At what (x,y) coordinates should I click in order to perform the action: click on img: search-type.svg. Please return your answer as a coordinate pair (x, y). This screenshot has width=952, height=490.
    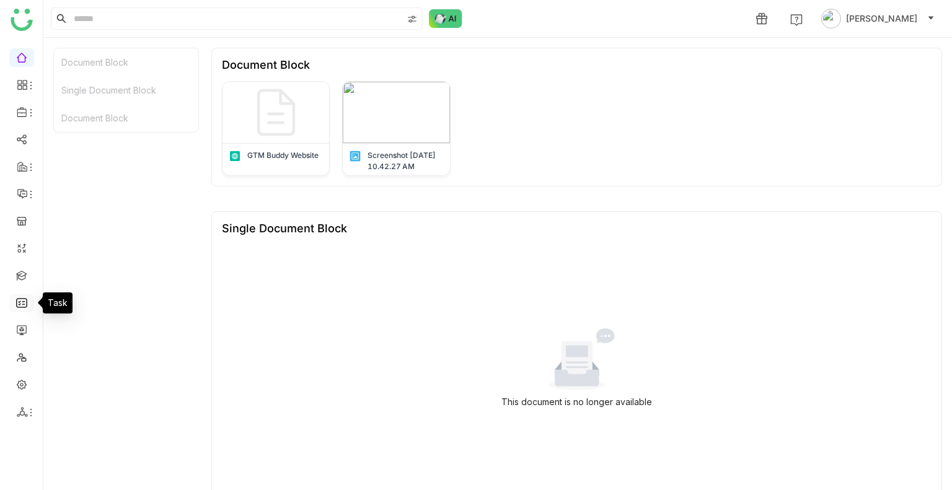
    Looking at the image, I should click on (412, 19).